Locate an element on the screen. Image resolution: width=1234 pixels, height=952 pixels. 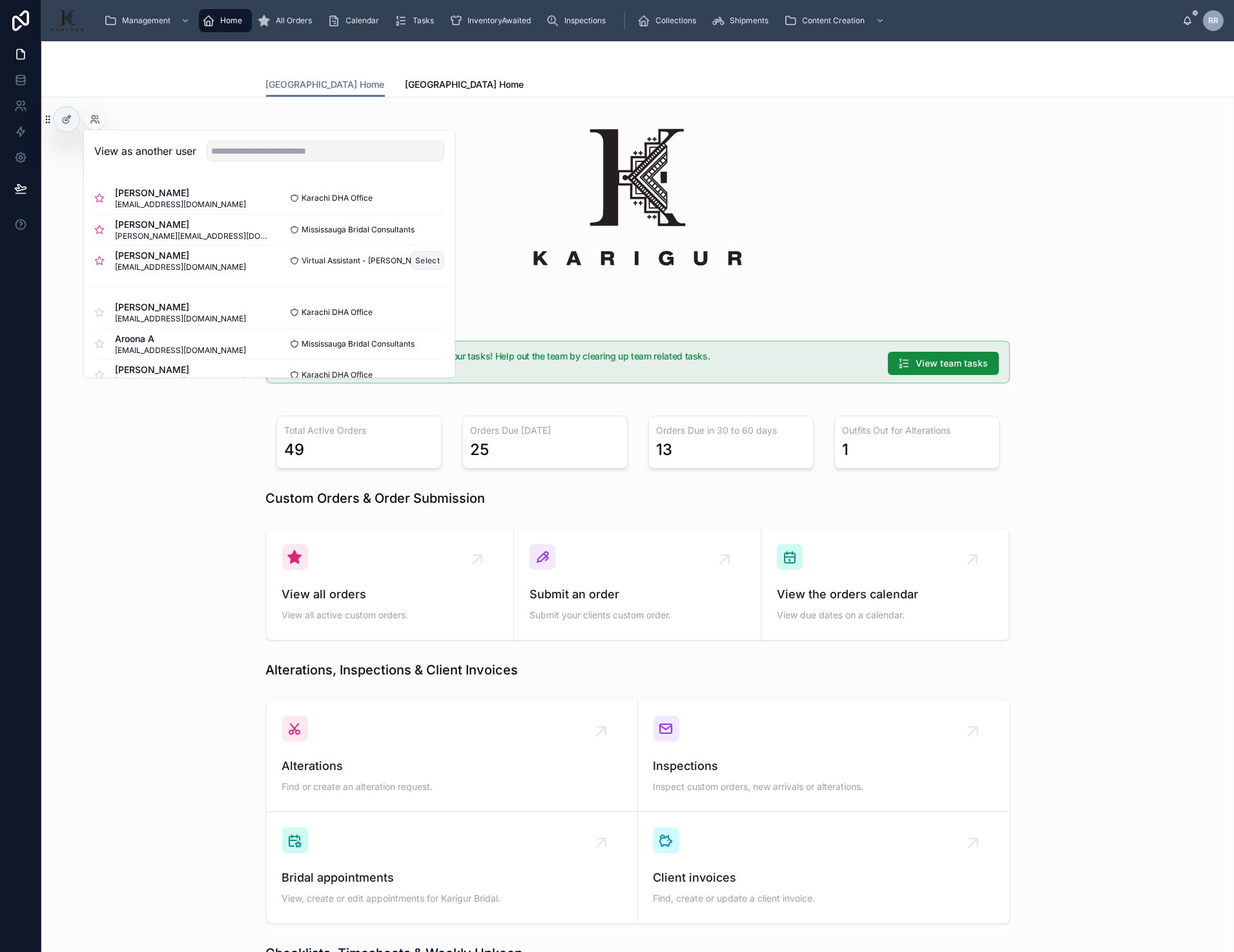
span: Aroona A is located at coordinates (180, 339).